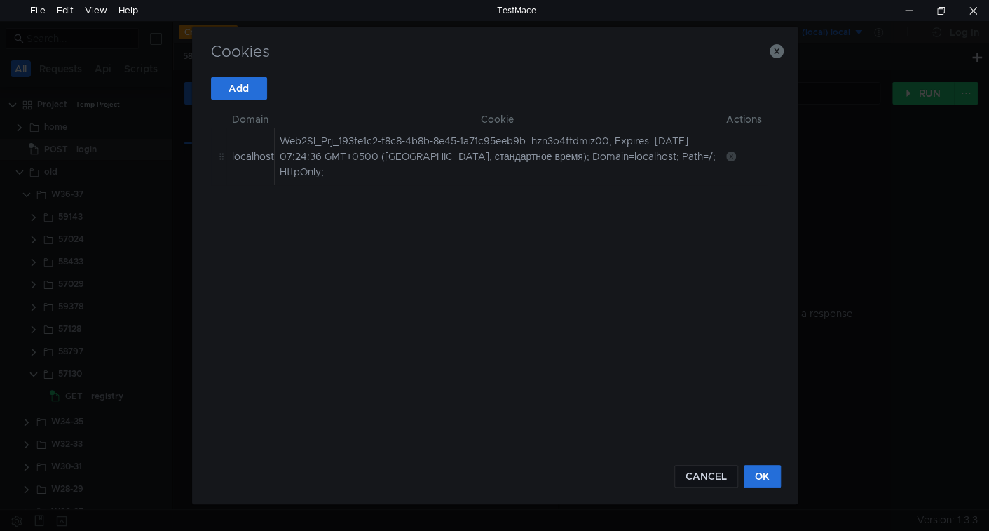 The image size is (989, 531). Describe the element at coordinates (497, 119) in the screenshot. I see `th: Cookie` at that location.